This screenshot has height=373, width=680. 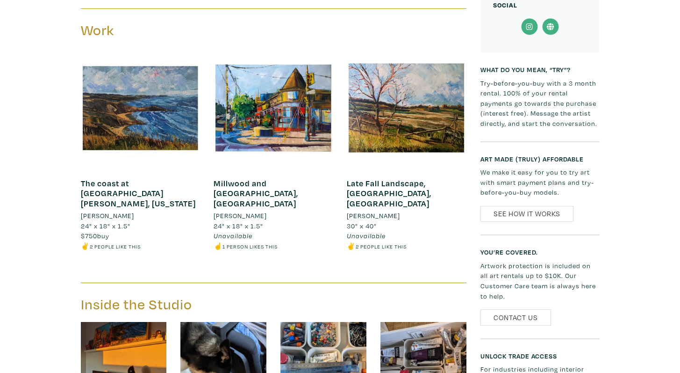 What do you see at coordinates (540, 355) in the screenshot?
I see `h6: Unlock Trade Access` at bounding box center [540, 355].